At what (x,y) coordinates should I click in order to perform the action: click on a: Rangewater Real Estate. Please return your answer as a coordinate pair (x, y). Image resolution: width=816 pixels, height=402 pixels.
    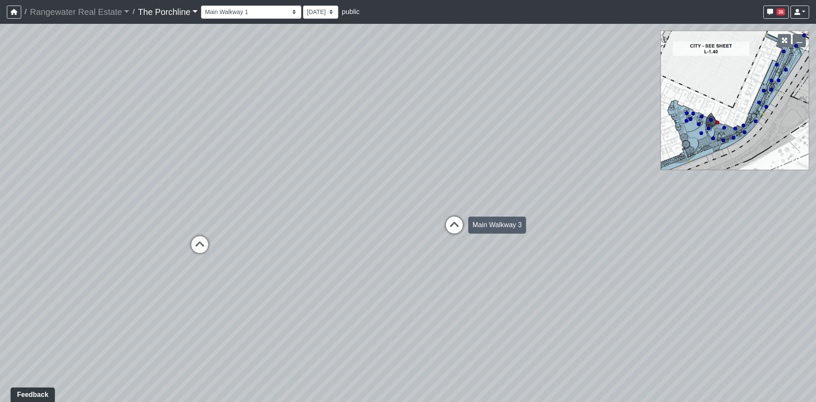
    Looking at the image, I should click on (79, 12).